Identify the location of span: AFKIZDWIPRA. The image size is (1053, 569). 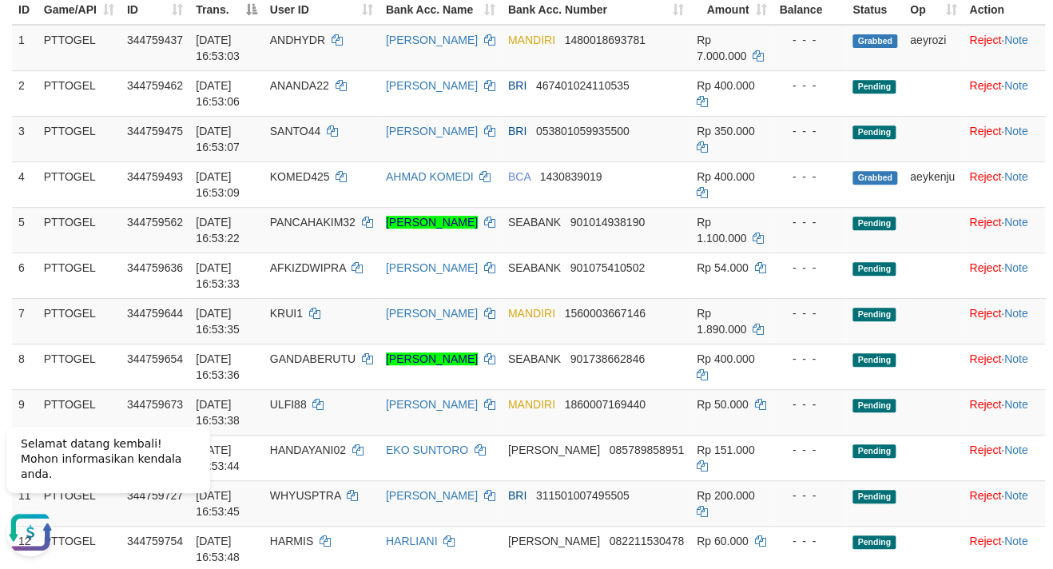
(308, 268).